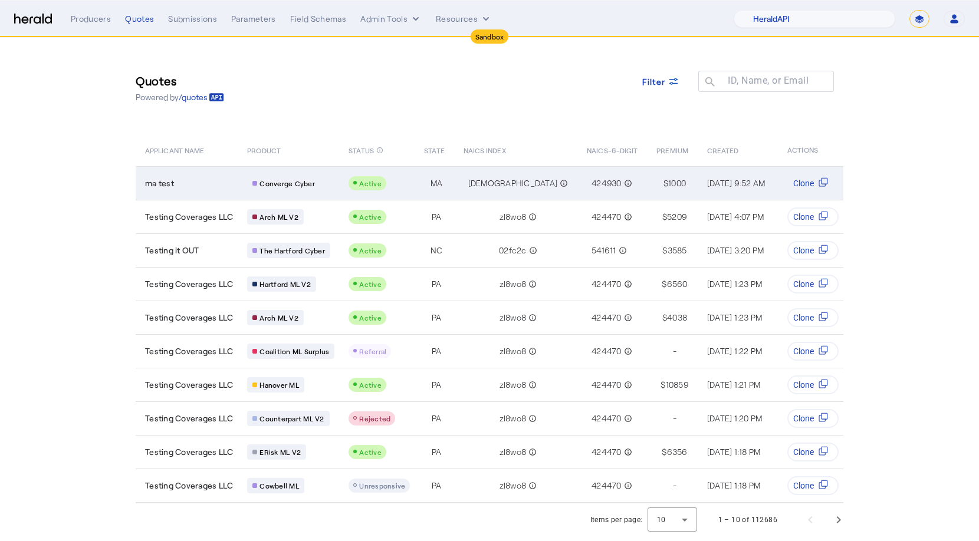  Describe the element at coordinates (253, 19) in the screenshot. I see `div: Parameters` at that location.